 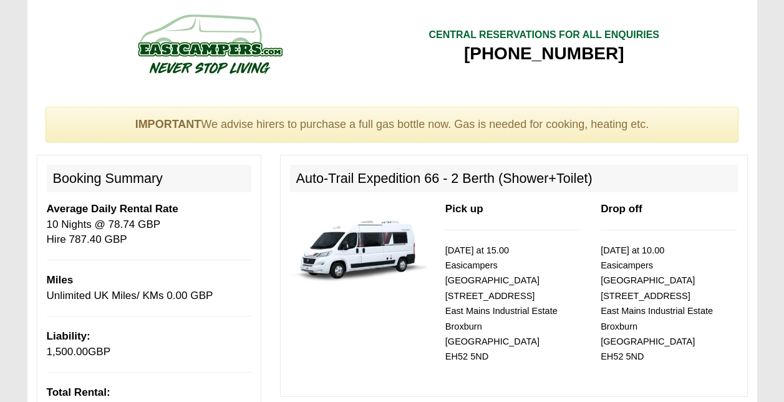 I want to click on h2: Auto-Trail Expedition 66 - 2 Berth (Shower+Toilet), so click(x=514, y=178).